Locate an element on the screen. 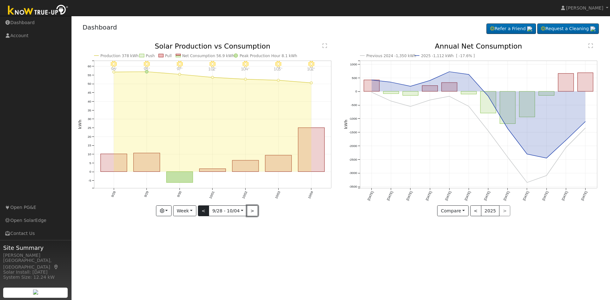  i: 10/04 - MostlyClear is located at coordinates (311, 64).